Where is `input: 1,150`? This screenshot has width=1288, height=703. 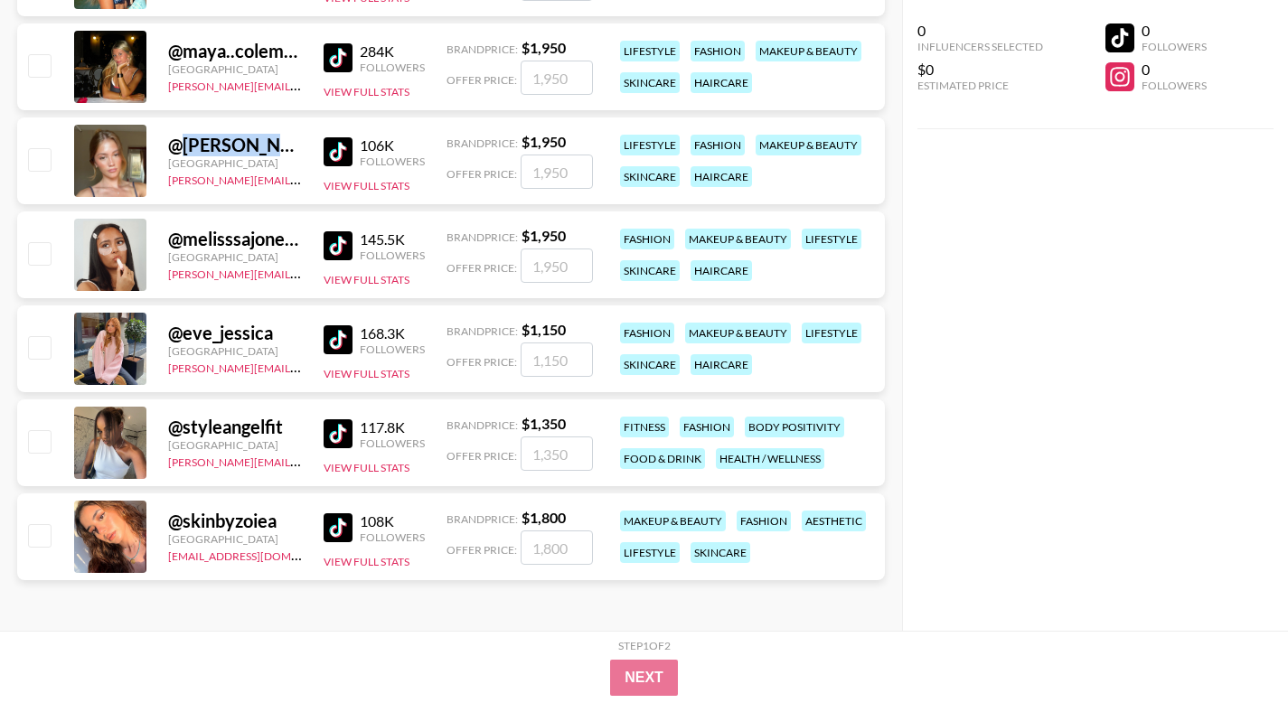 input: 1,150 is located at coordinates (557, 360).